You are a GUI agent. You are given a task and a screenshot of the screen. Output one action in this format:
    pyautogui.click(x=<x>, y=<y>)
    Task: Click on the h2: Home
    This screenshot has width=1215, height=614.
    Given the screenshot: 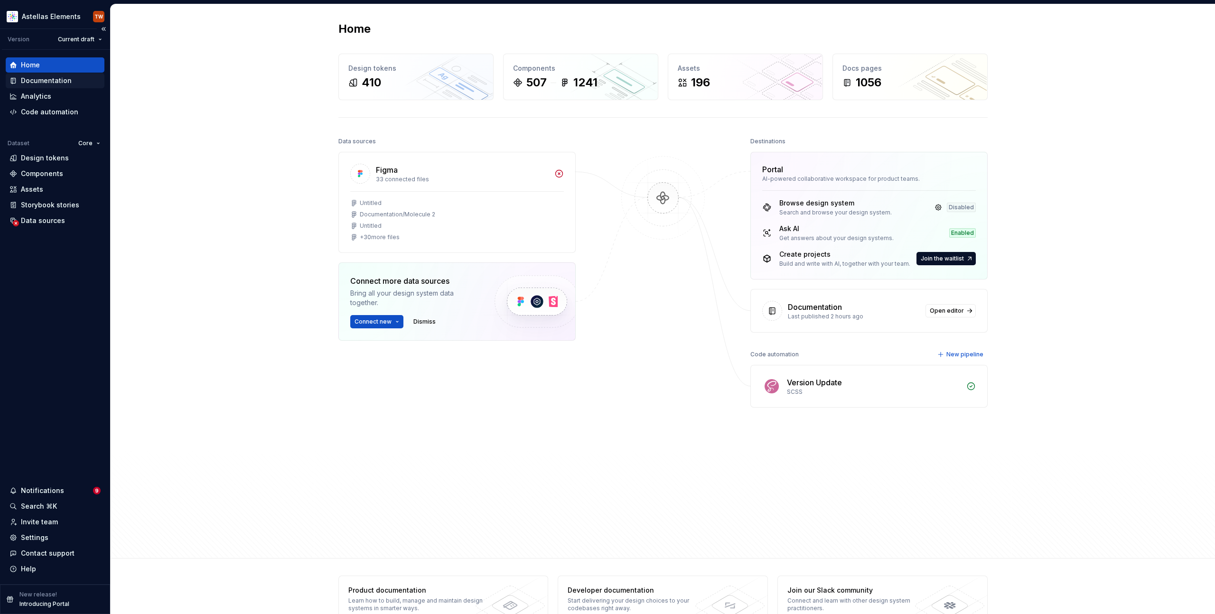 What is the action you would take?
    pyautogui.click(x=355, y=29)
    